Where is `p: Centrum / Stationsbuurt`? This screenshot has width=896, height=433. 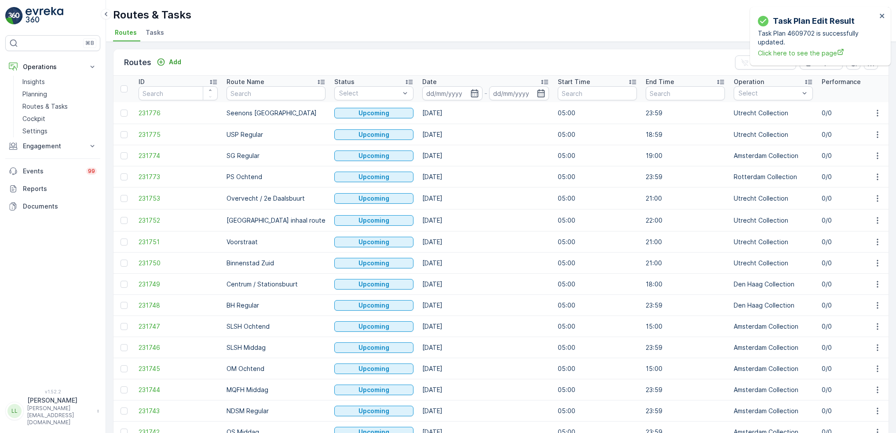
p: Centrum / Stationsbuurt is located at coordinates (276, 284).